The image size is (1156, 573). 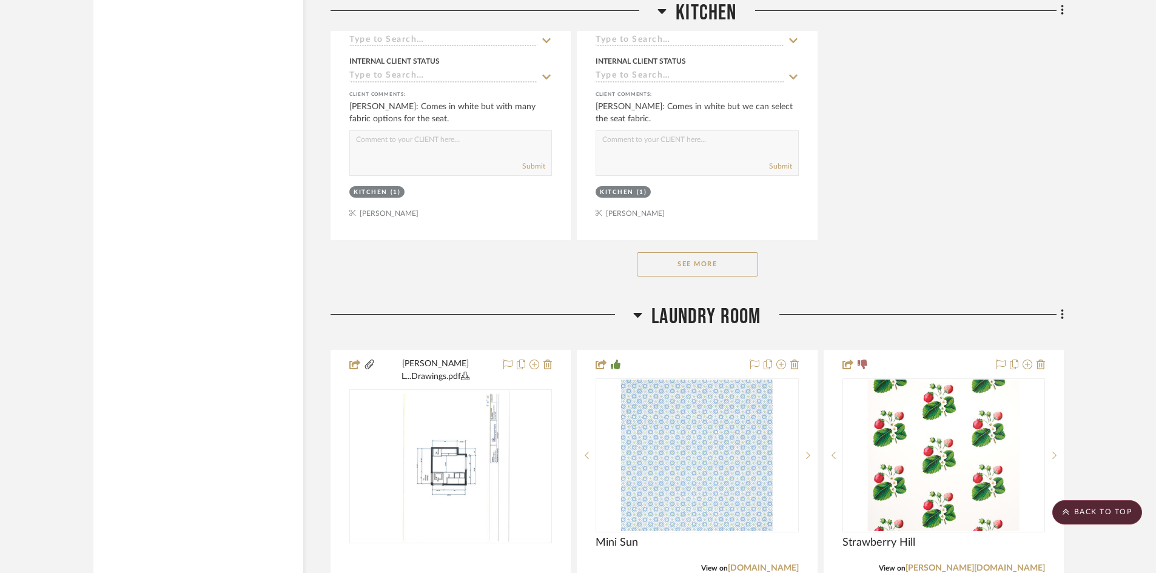 What do you see at coordinates (879, 543) in the screenshot?
I see `span: Strawberry Hill` at bounding box center [879, 543].